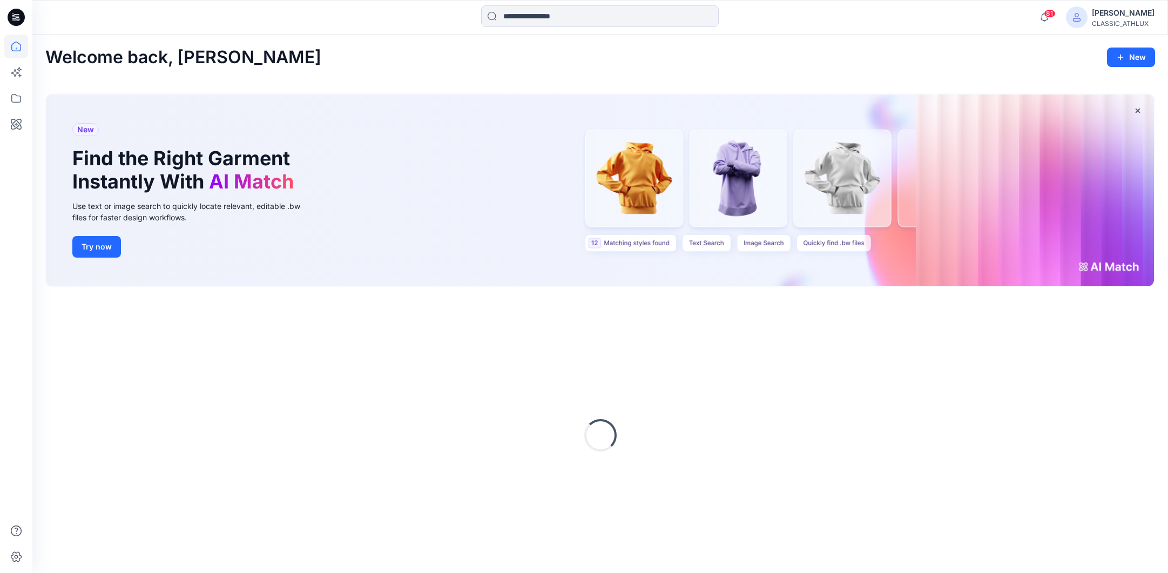 This screenshot has height=573, width=1168. Describe the element at coordinates (251, 181) in the screenshot. I see `span: AI Match` at that location.